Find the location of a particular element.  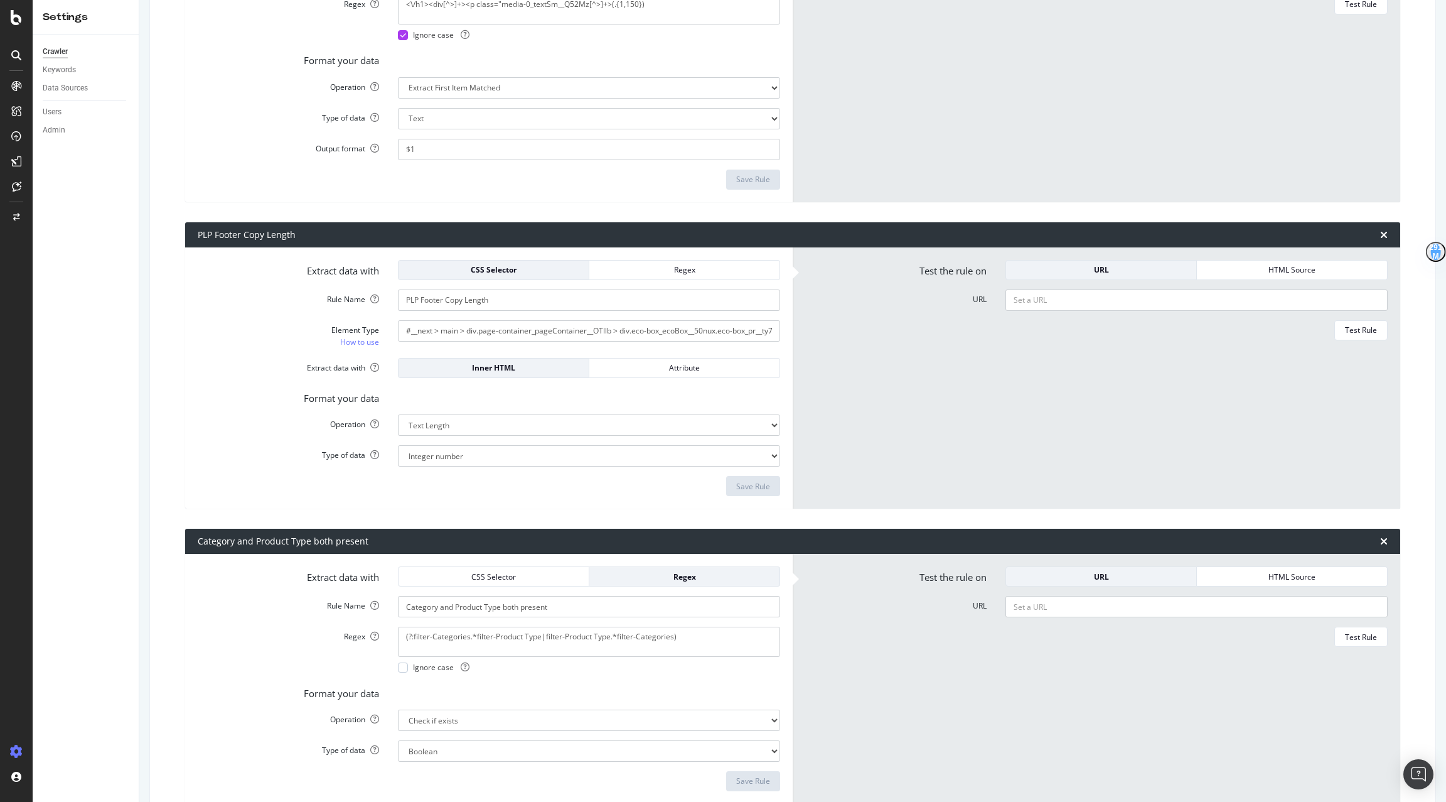

div: Users is located at coordinates (52, 112).